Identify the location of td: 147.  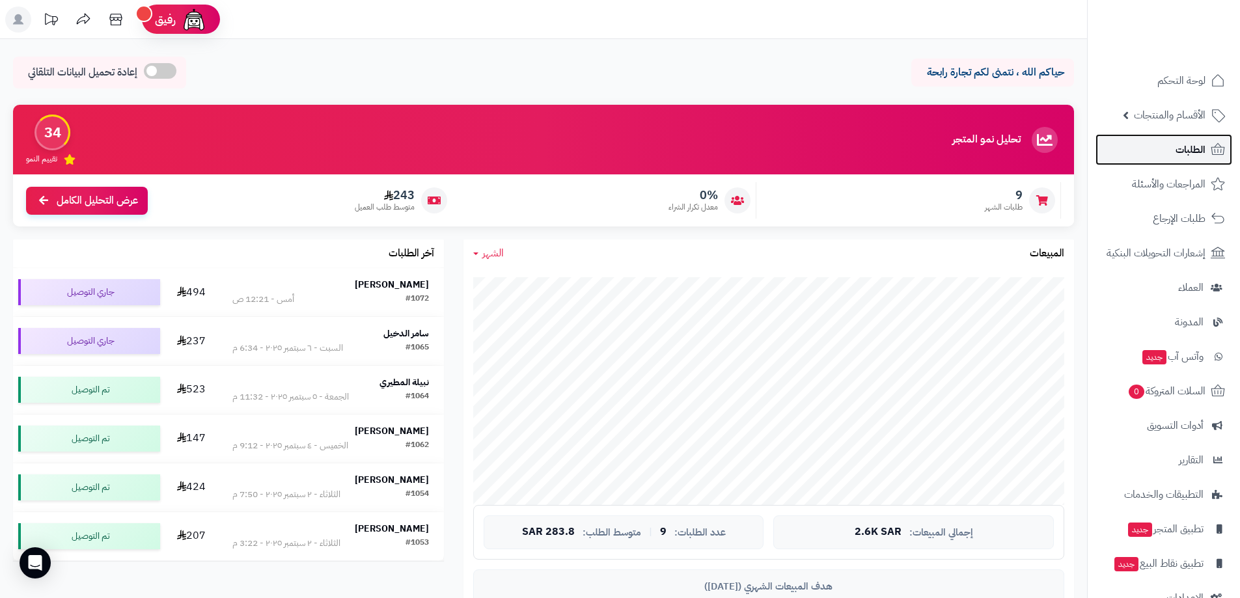
(191, 439).